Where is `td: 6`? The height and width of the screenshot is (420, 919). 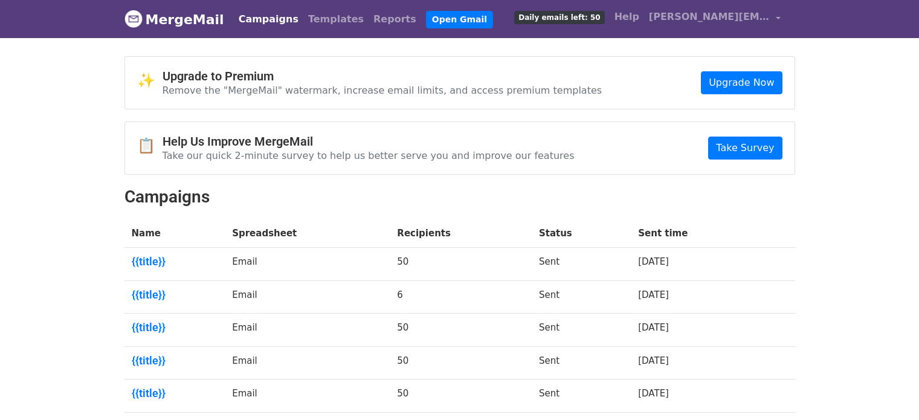 td: 6 is located at coordinates (460, 297).